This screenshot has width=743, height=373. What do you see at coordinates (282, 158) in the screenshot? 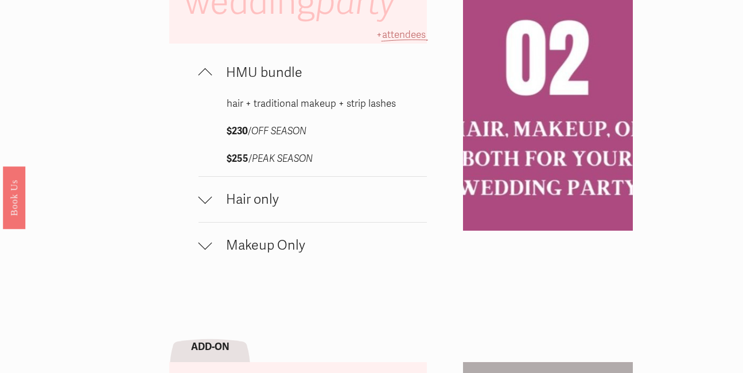
I see `em: PEAK SEASON` at bounding box center [282, 158].